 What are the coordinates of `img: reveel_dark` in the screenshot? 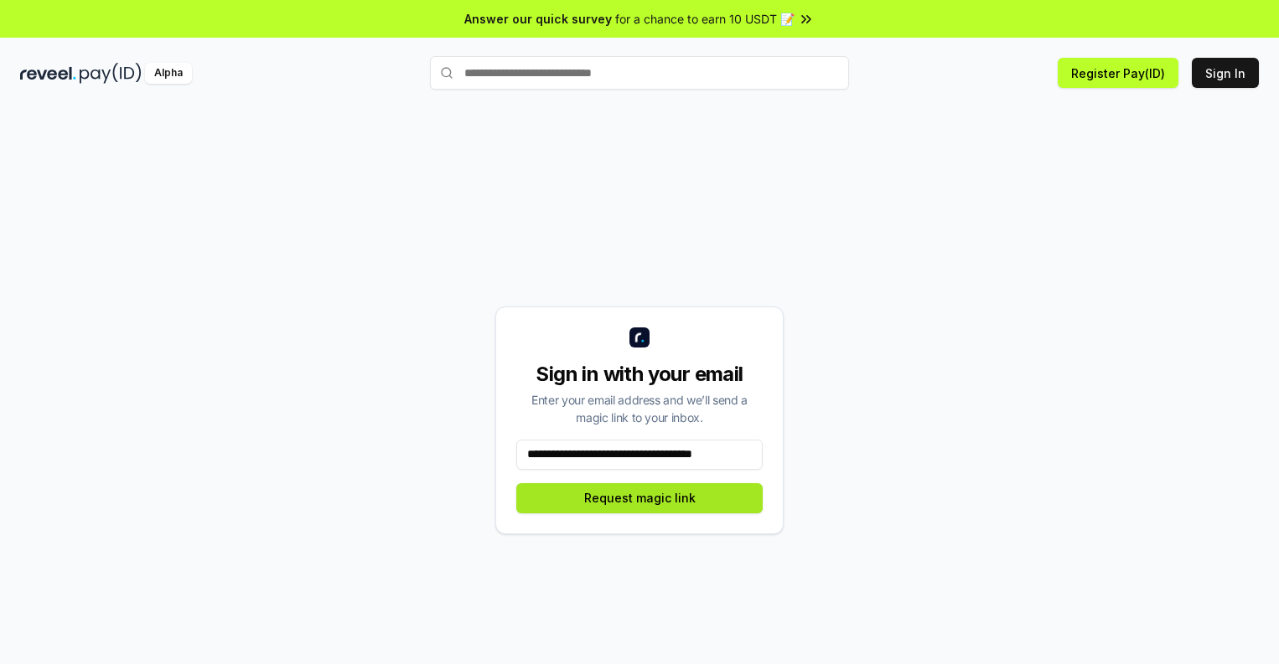 It's located at (48, 73).